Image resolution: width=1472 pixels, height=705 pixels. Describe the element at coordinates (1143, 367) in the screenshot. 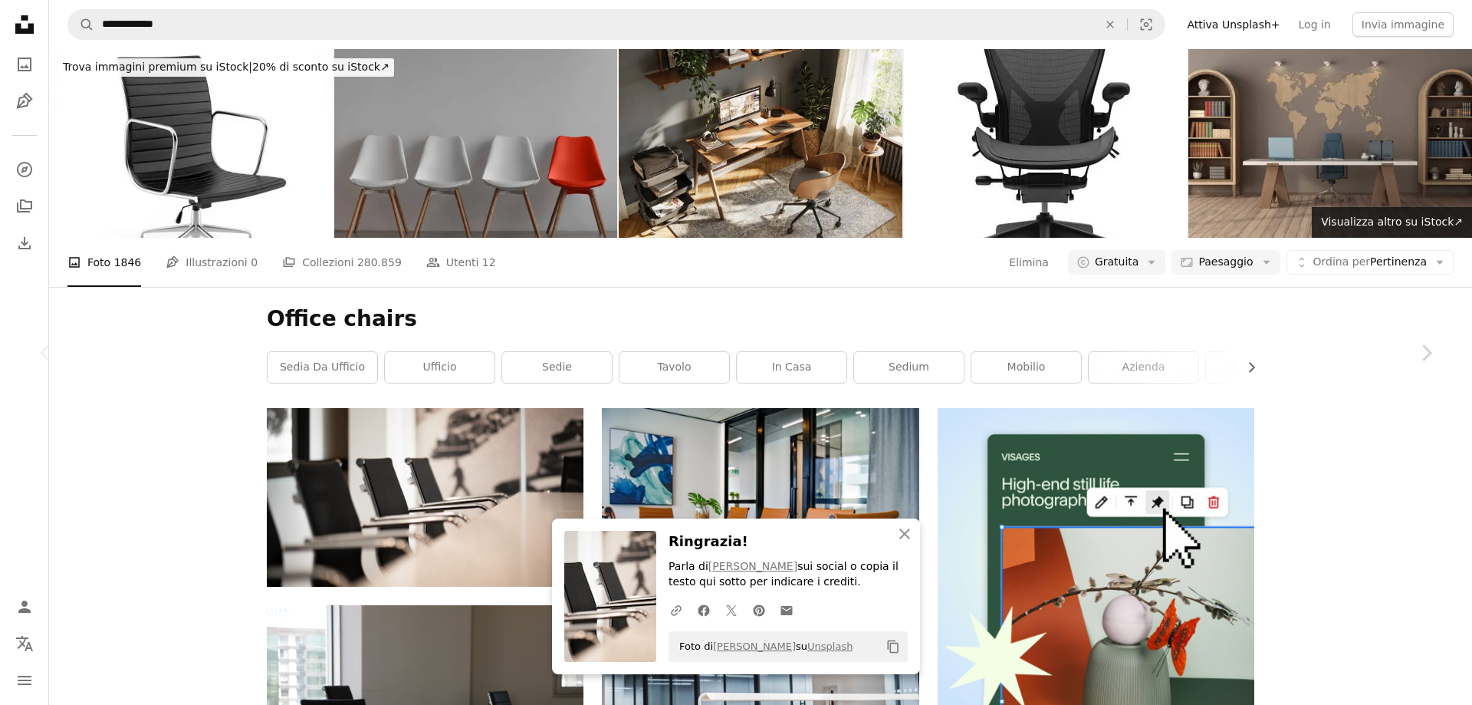

I see `a: Azienda` at that location.